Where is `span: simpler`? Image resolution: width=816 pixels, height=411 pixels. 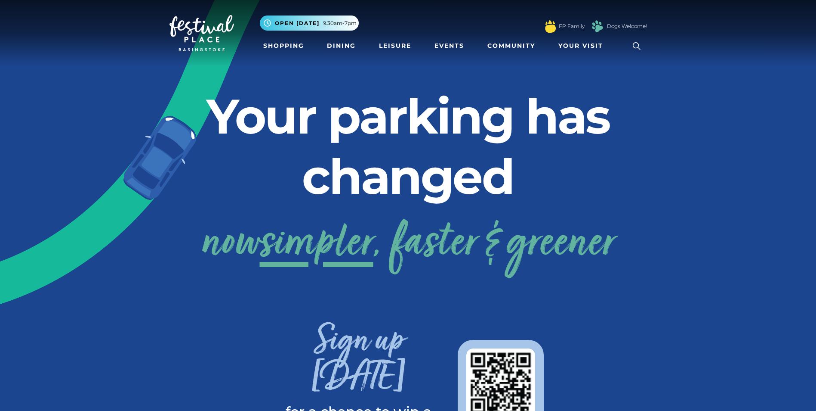
span: simpler is located at coordinates (317, 244).